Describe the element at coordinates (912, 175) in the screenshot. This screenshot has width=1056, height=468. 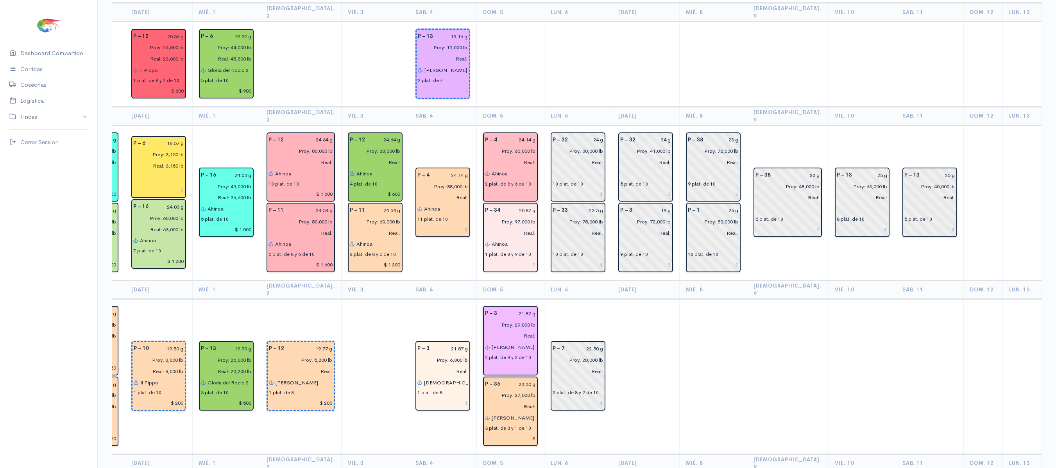
I see `div: P – 13` at that location.